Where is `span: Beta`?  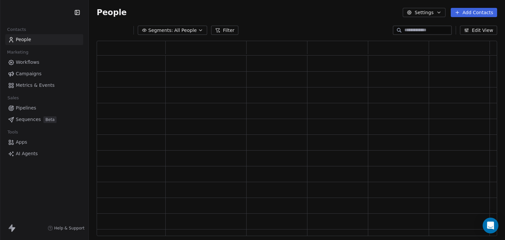
span: Beta is located at coordinates (50, 120).